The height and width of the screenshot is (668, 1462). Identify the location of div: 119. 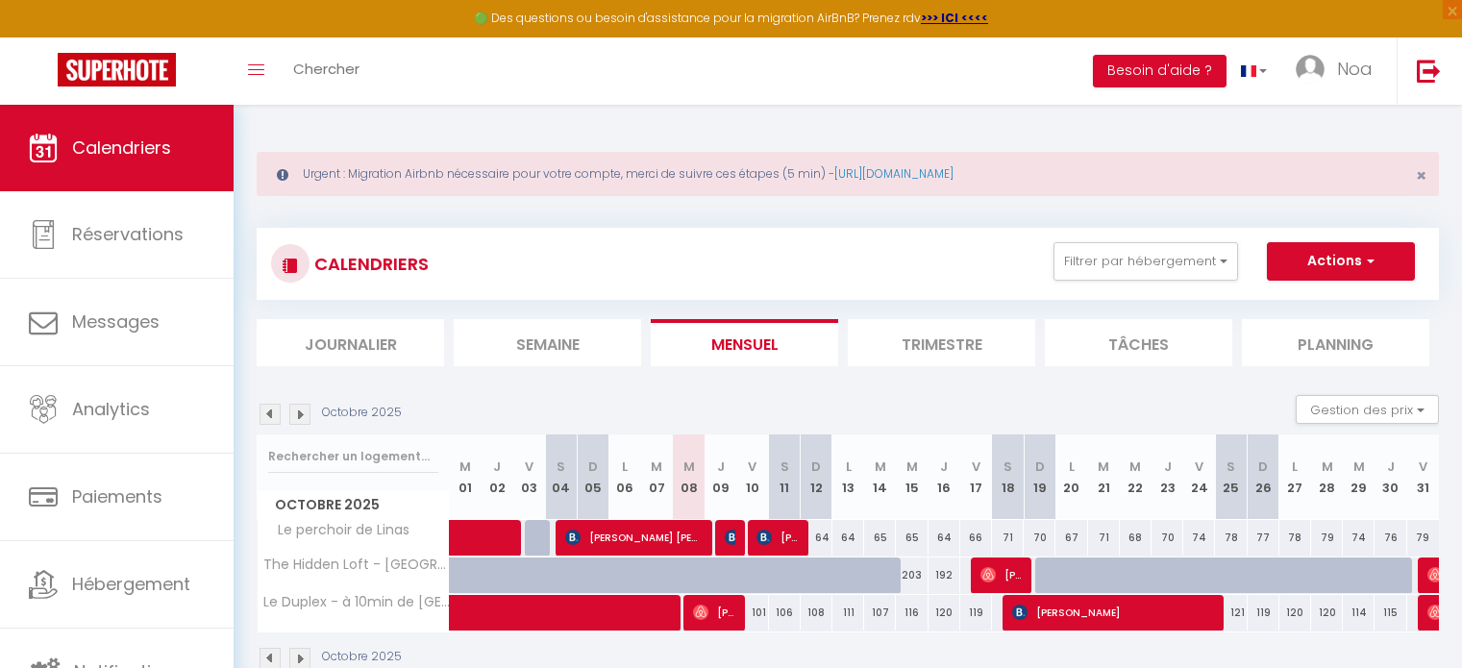
(1263, 612).